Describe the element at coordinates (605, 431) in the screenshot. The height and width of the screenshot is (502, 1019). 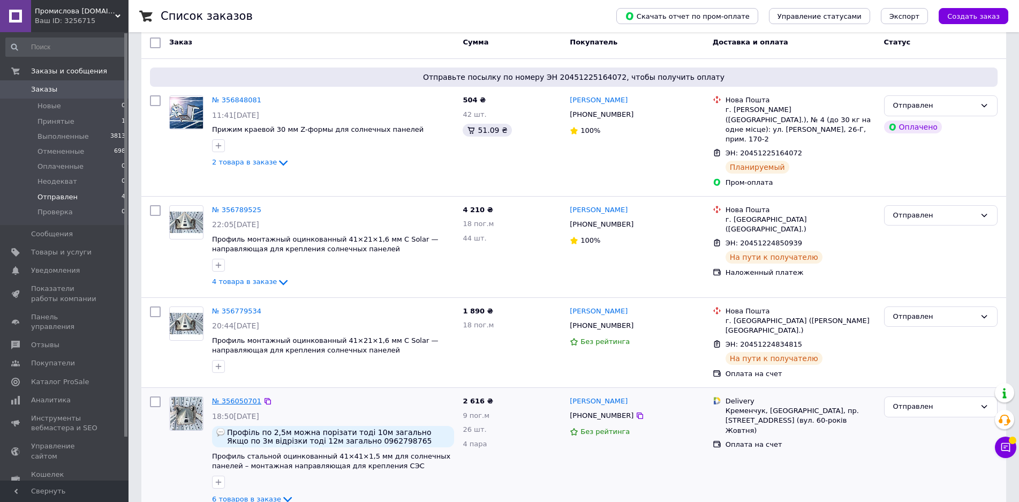
I see `span: Без рейтинга` at that location.